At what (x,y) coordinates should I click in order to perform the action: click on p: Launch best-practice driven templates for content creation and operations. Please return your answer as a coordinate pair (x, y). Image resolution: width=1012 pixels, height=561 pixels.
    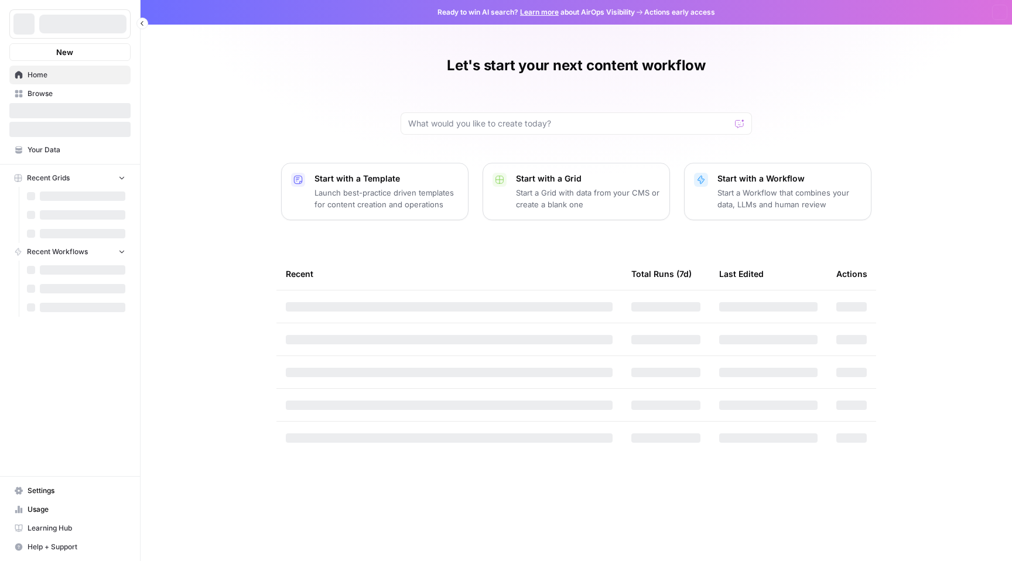
    Looking at the image, I should click on (387, 199).